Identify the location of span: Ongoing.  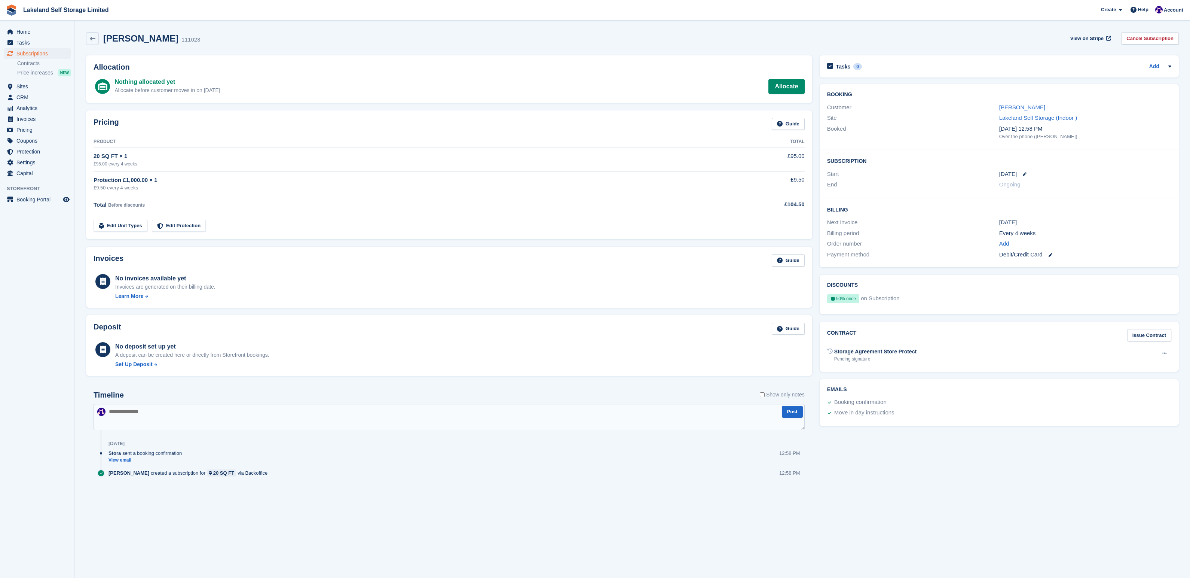
(1010, 184).